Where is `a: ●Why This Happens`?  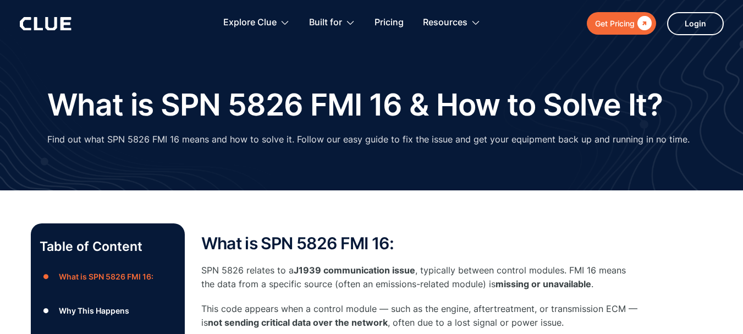 a: ●Why This Happens is located at coordinates (108, 310).